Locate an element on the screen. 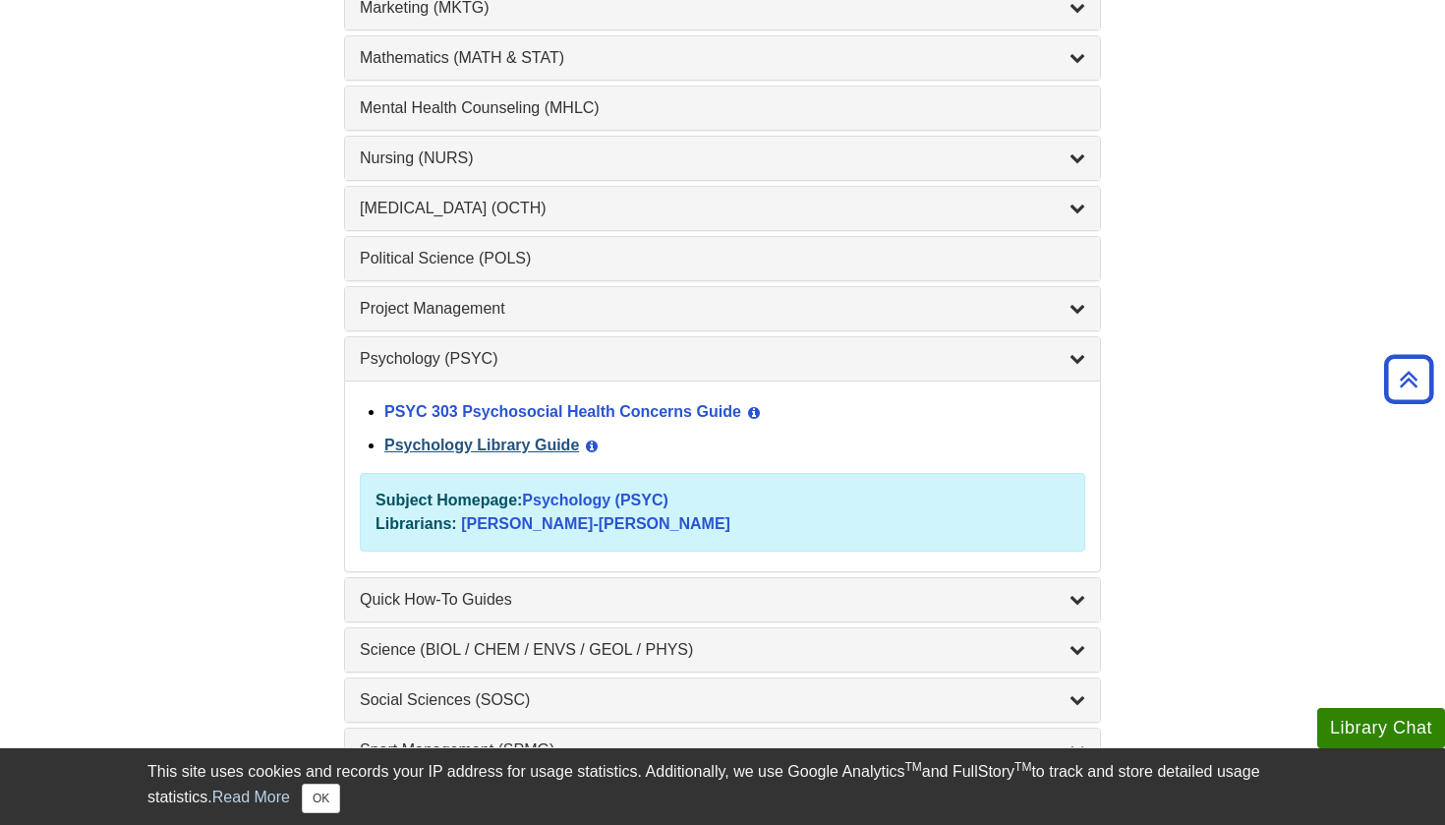 Image resolution: width=1445 pixels, height=825 pixels. a: Mathematics (MATH & STAT) is located at coordinates (723, 58).